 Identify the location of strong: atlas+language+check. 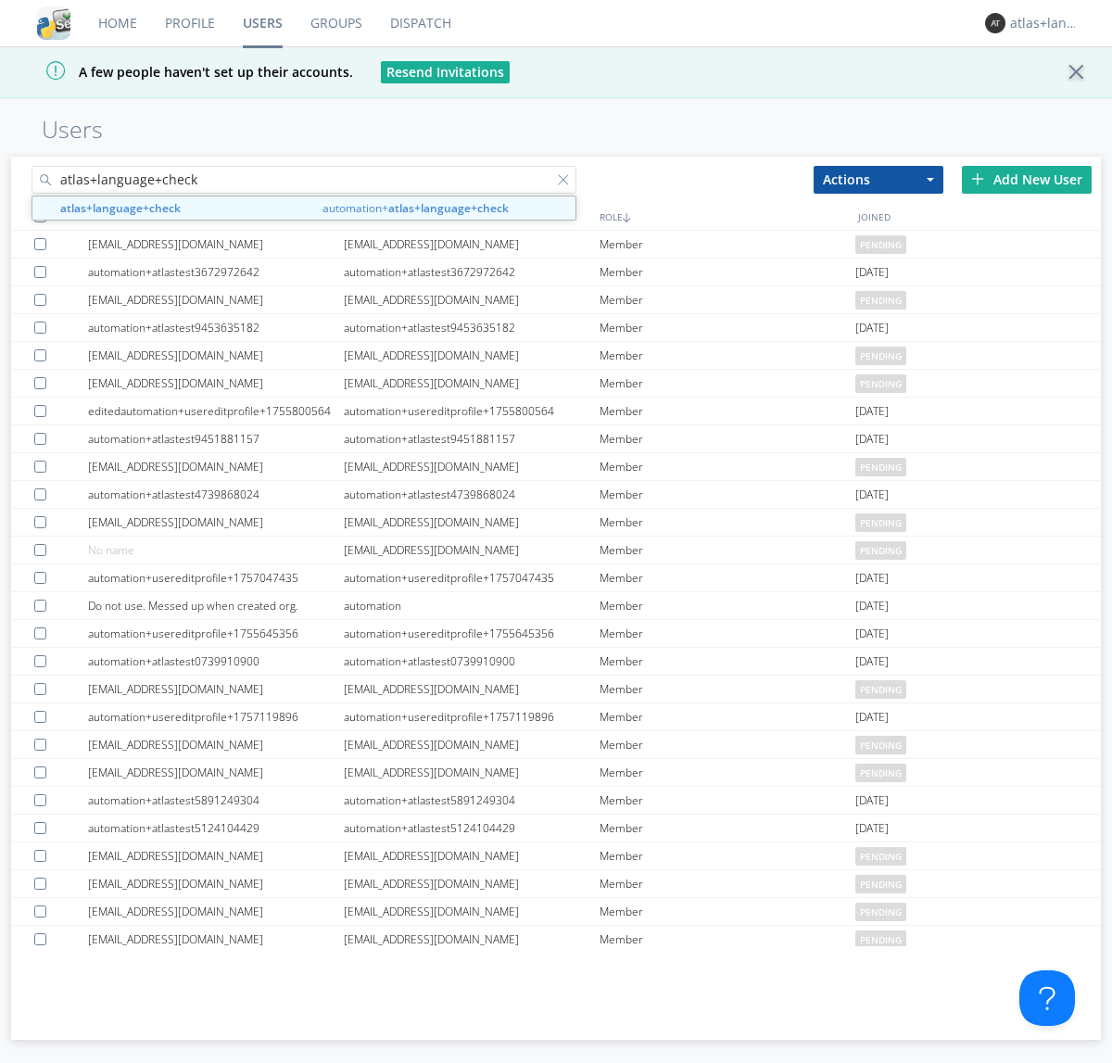
(121, 208).